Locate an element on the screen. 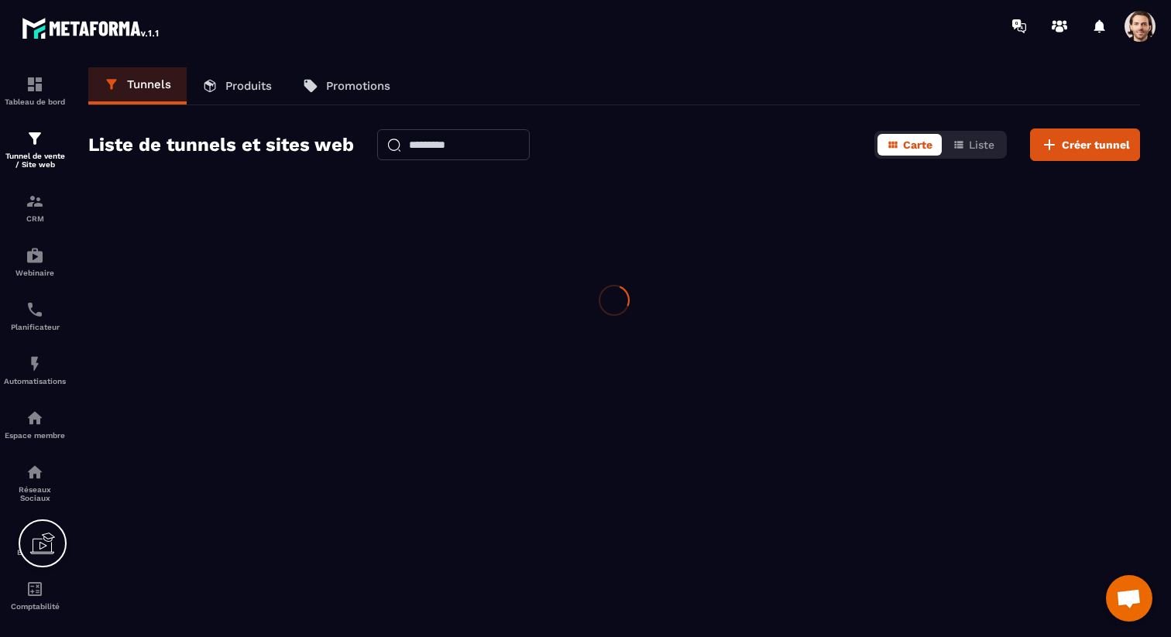 The height and width of the screenshot is (637, 1171). a: formationformationCRM is located at coordinates (35, 208).